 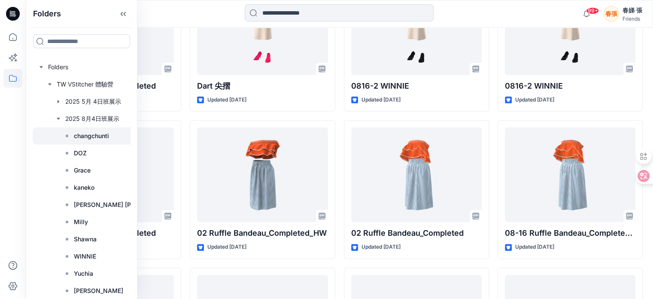 I want to click on p: DOZ, so click(x=80, y=153).